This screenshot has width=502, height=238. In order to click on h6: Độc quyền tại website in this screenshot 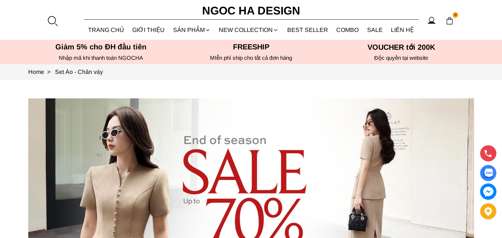, I will do `click(401, 58)`.